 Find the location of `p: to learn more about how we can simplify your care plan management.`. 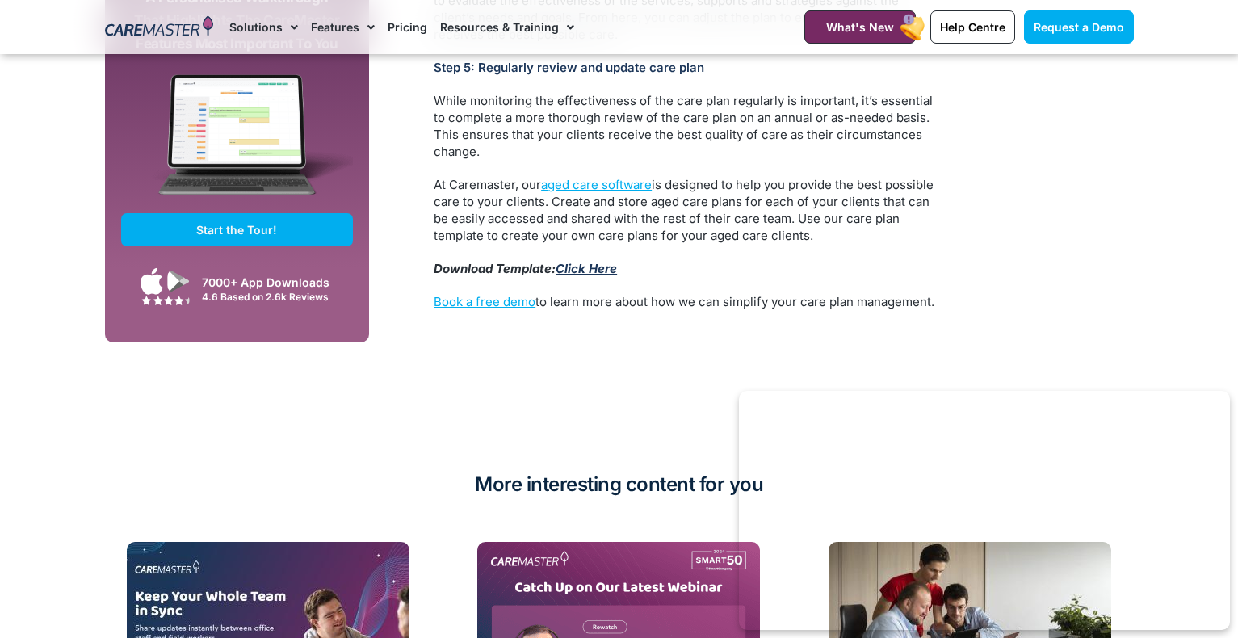

p: to learn more about how we can simplify your care plan management. is located at coordinates (688, 301).